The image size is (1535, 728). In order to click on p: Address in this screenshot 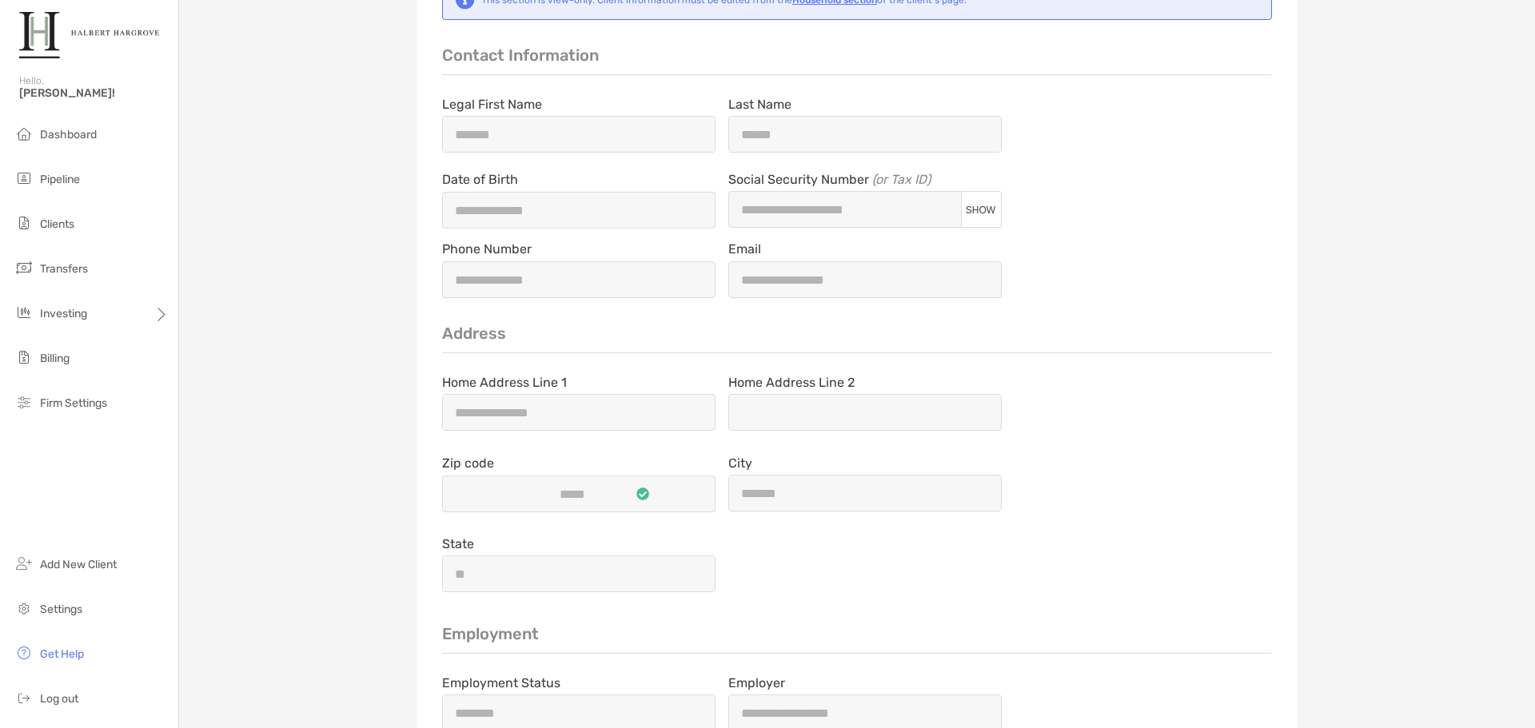, I will do `click(857, 338)`.